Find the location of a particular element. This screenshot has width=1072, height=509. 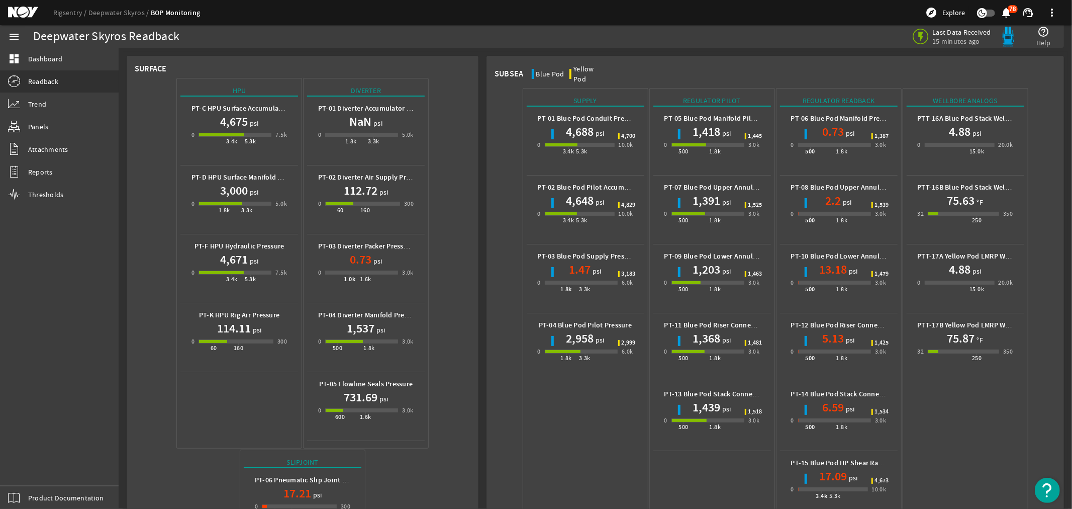

h1: 4,648 is located at coordinates (580, 201).